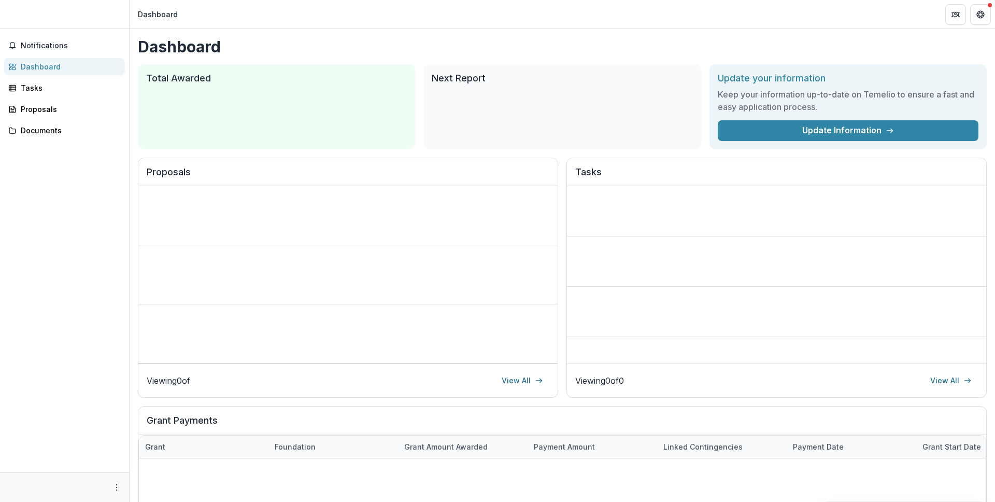 Image resolution: width=995 pixels, height=502 pixels. I want to click on button: Notifications, so click(64, 46).